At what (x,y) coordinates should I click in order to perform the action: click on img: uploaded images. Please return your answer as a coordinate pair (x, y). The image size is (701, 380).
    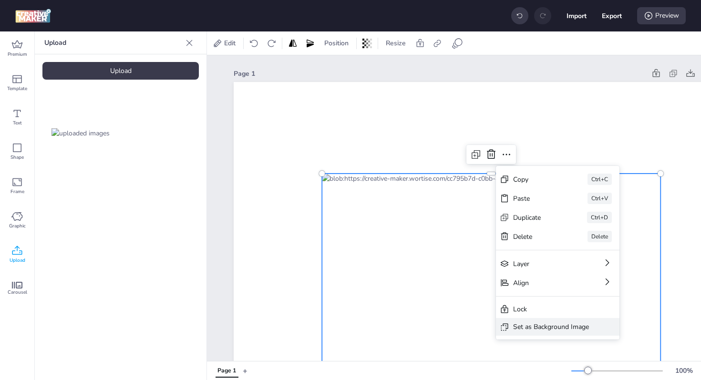
    Looking at the image, I should click on (81, 133).